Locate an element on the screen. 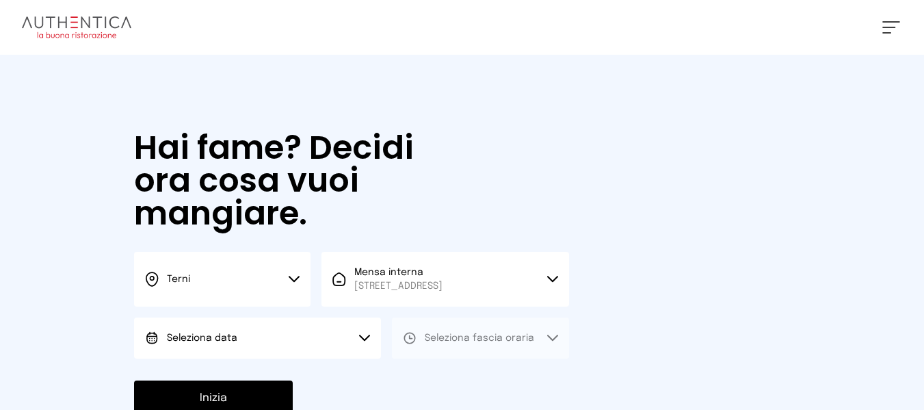  span: Terni is located at coordinates (179, 279).